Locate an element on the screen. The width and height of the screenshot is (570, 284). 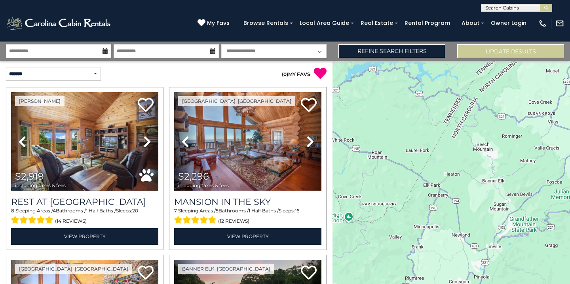
a: About is located at coordinates (470, 23).